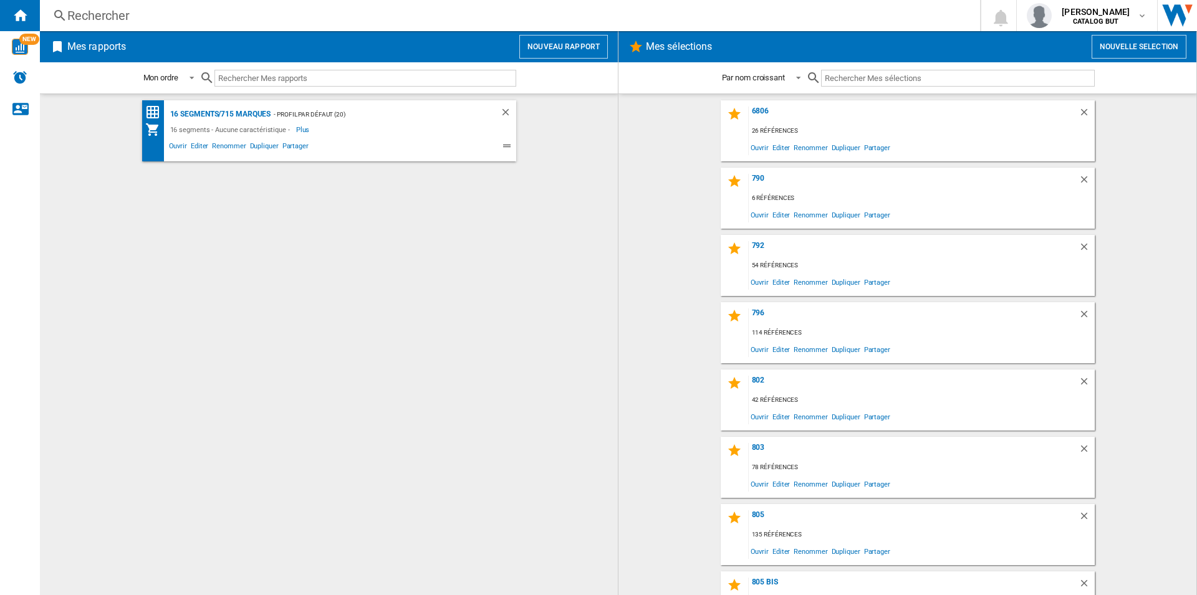 The image size is (1197, 595). What do you see at coordinates (365, 78) in the screenshot?
I see `input: Rechercher Mes rapports` at bounding box center [365, 78].